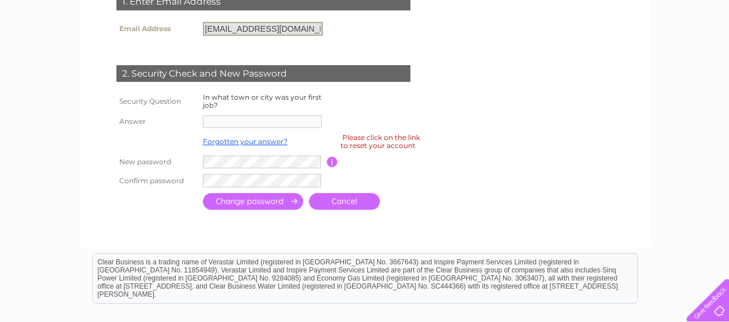 This screenshot has width=729, height=322. Describe the element at coordinates (157, 162) in the screenshot. I see `th: New password` at that location.